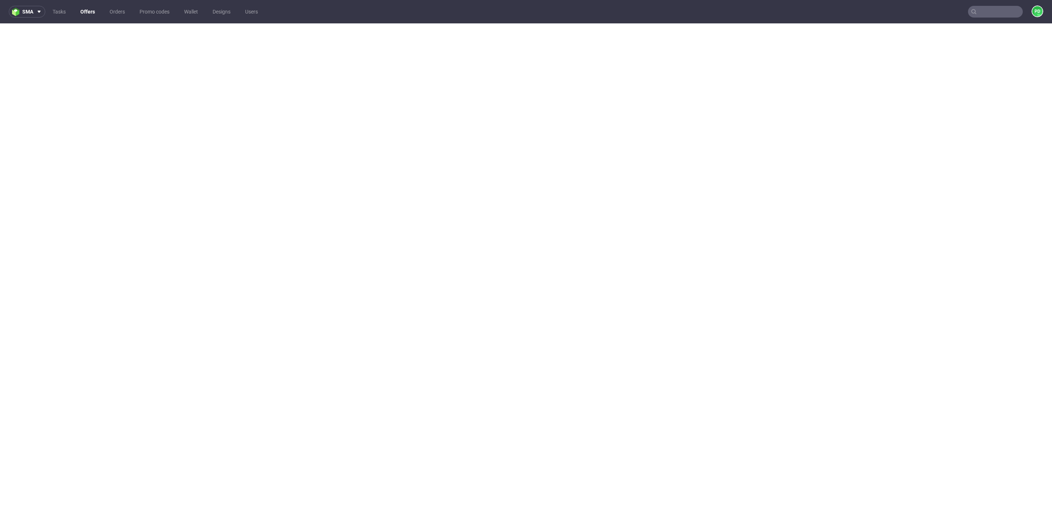  I want to click on a: Tasks, so click(59, 12).